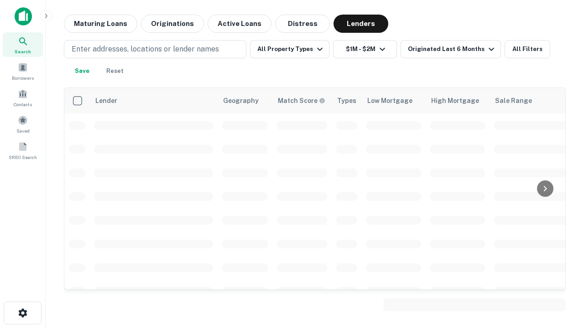  I want to click on span: Borrowers, so click(23, 78).